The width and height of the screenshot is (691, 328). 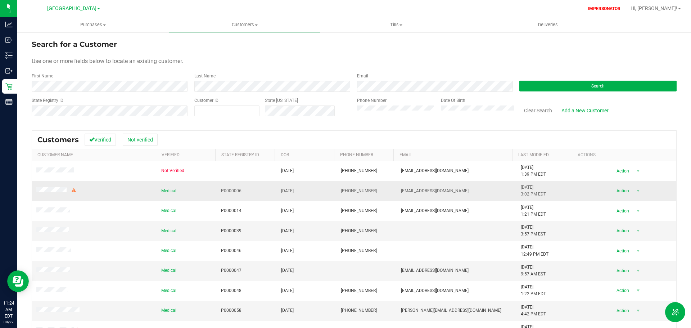 I want to click on label: State Registry ID, so click(x=48, y=100).